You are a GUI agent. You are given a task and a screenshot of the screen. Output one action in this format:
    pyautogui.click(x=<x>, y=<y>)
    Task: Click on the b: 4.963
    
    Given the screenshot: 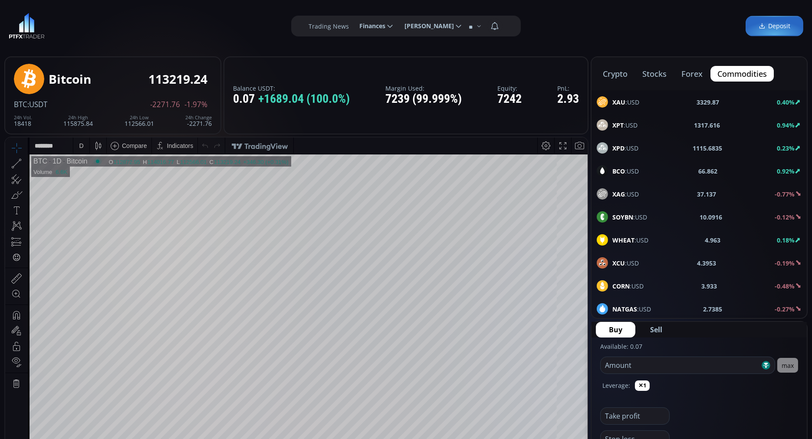 What is the action you would take?
    pyautogui.click(x=713, y=240)
    